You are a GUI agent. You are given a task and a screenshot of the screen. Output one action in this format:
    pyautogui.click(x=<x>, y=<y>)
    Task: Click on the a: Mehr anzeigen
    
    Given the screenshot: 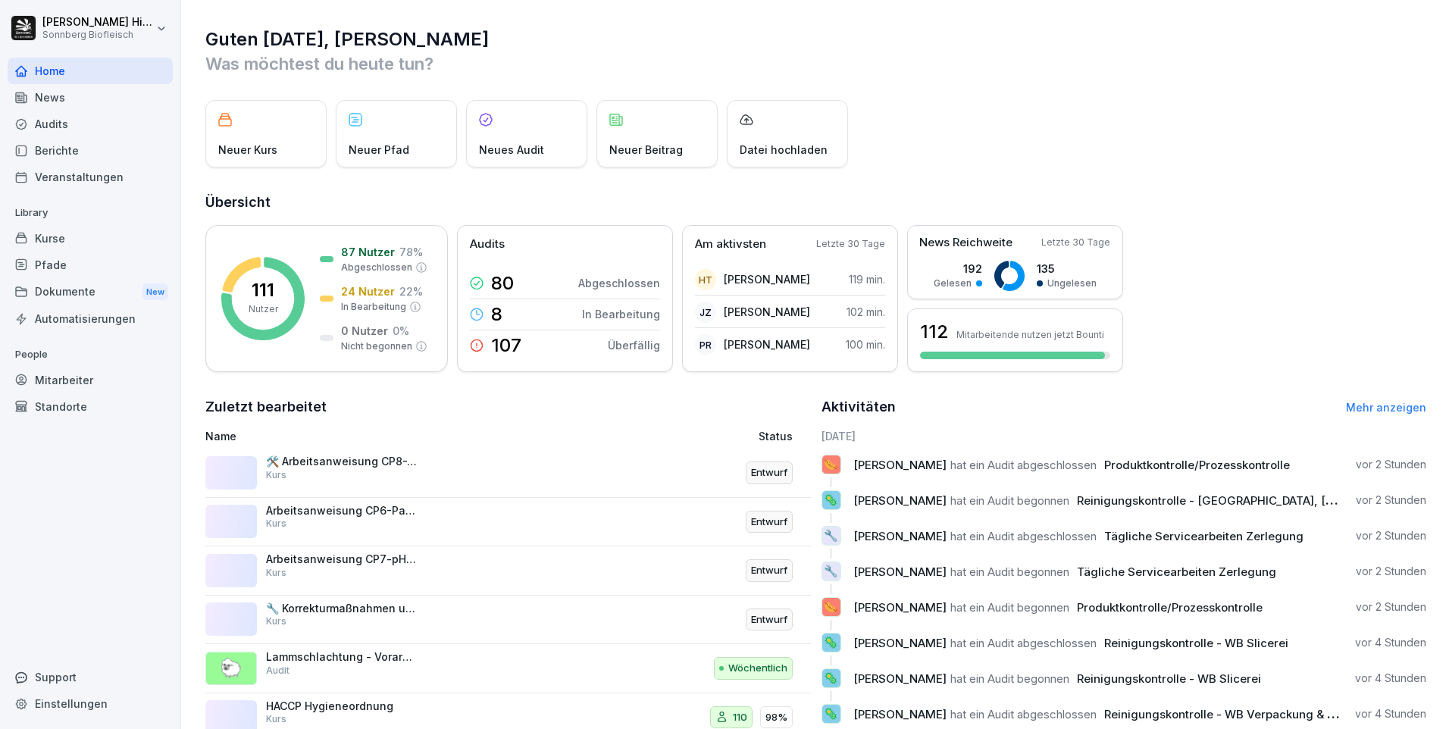 What is the action you would take?
    pyautogui.click(x=1386, y=407)
    